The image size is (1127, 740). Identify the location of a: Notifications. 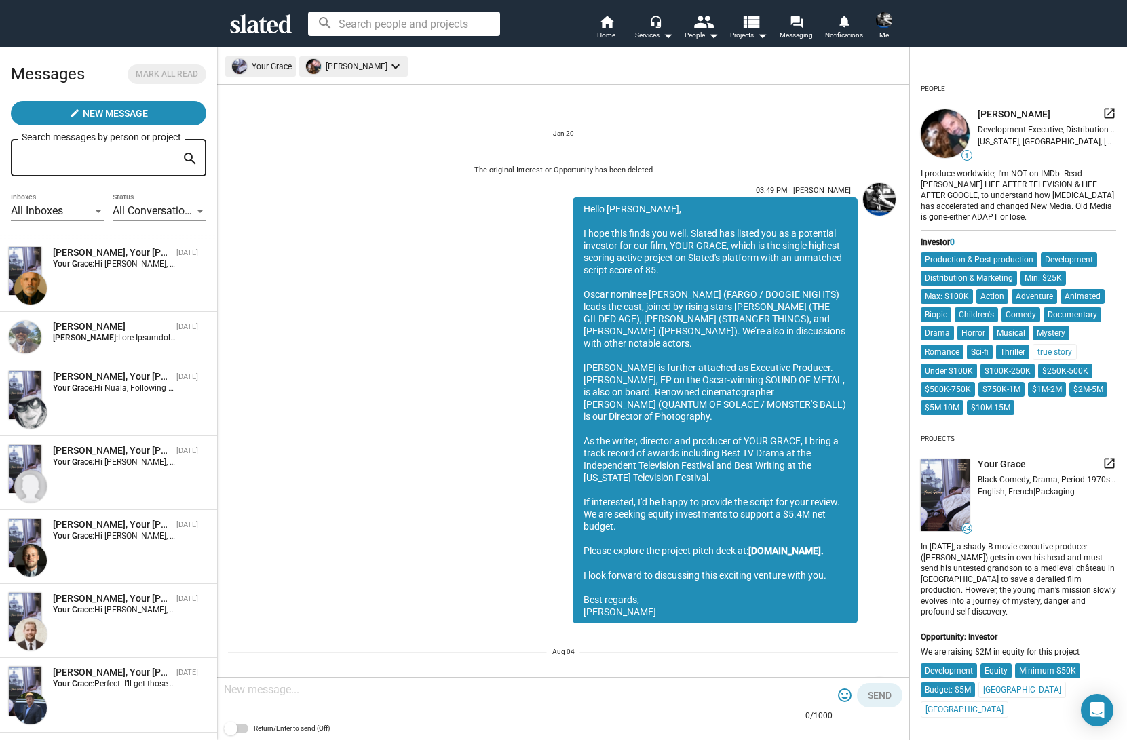
(844, 28).